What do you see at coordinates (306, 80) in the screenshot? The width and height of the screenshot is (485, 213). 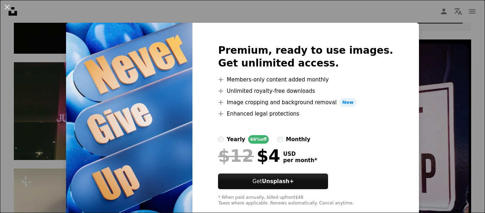 I see `li: Members-only content added monthly` at bounding box center [306, 80].